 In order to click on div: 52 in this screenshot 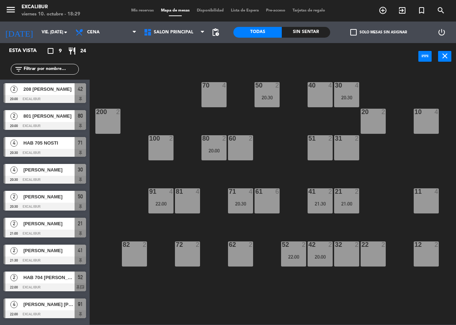, I will do `click(282, 245)`.